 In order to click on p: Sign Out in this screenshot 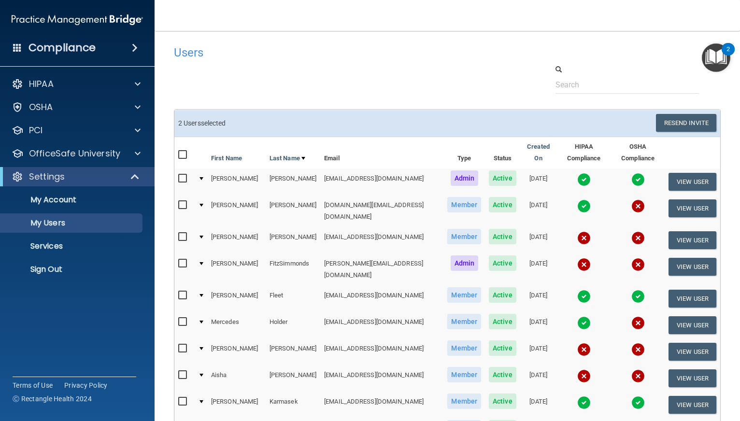, I will do `click(72, 269)`.